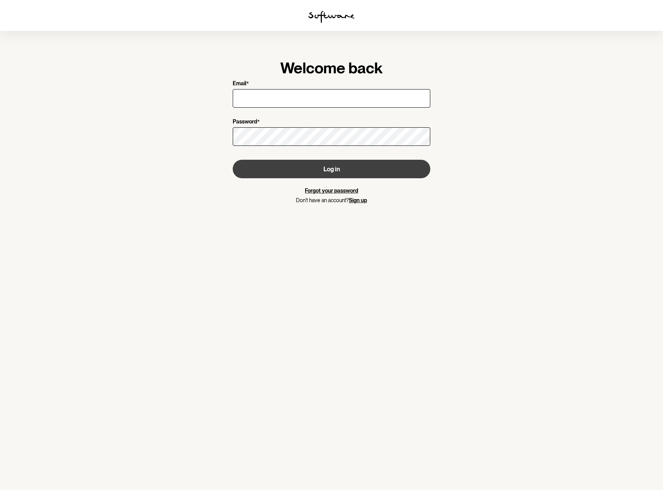 This screenshot has width=663, height=490. I want to click on p: Password, so click(245, 122).